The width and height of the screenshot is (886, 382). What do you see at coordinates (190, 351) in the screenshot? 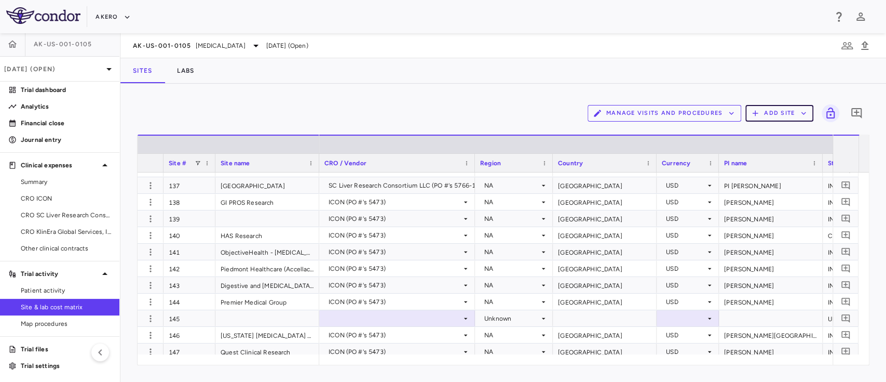
I see `div: 147` at bounding box center [190, 351].